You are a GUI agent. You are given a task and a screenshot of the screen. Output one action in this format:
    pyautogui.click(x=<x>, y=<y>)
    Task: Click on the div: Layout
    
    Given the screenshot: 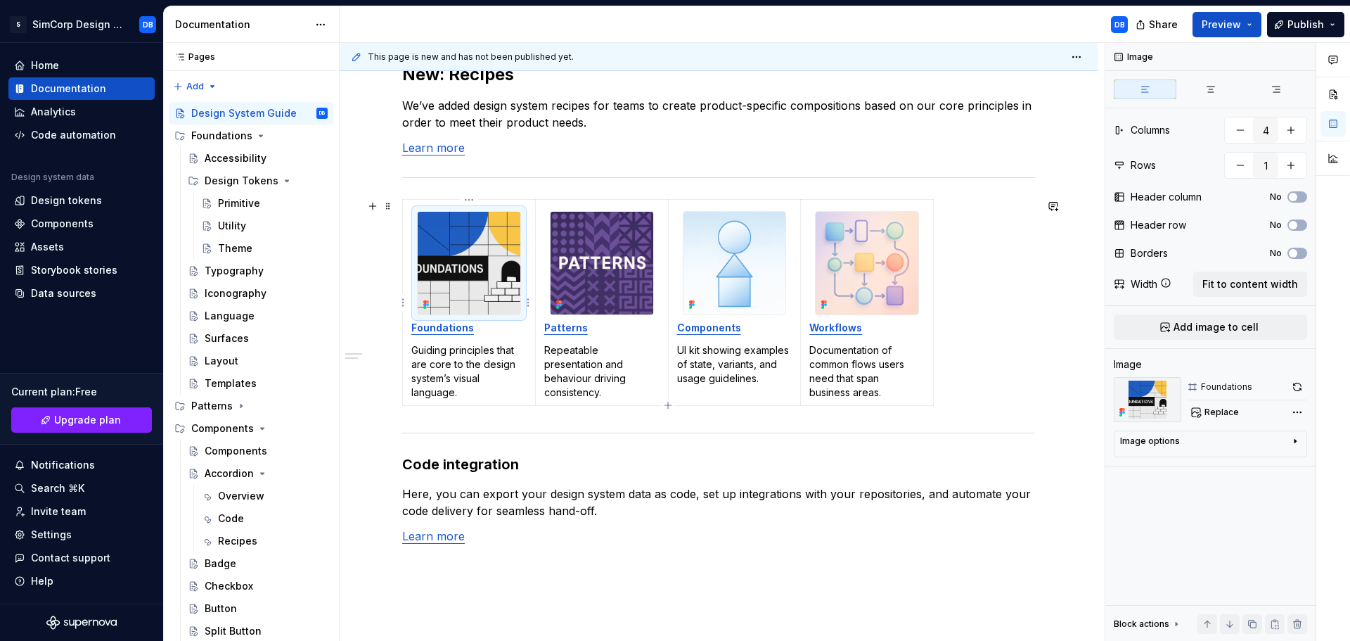 What is the action you would take?
    pyautogui.click(x=222, y=361)
    